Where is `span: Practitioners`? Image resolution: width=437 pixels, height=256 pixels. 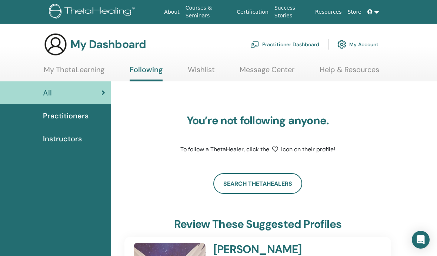 span: Practitioners is located at coordinates (66, 116).